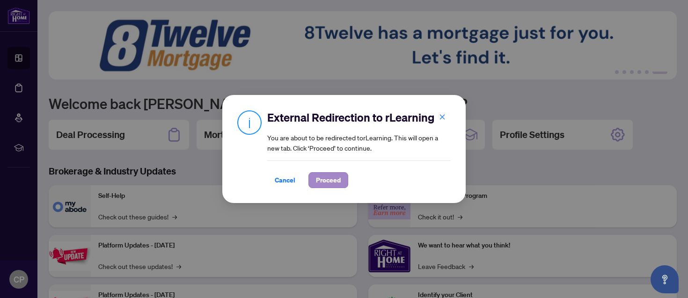 The image size is (688, 298). I want to click on button: Cancel, so click(285, 180).